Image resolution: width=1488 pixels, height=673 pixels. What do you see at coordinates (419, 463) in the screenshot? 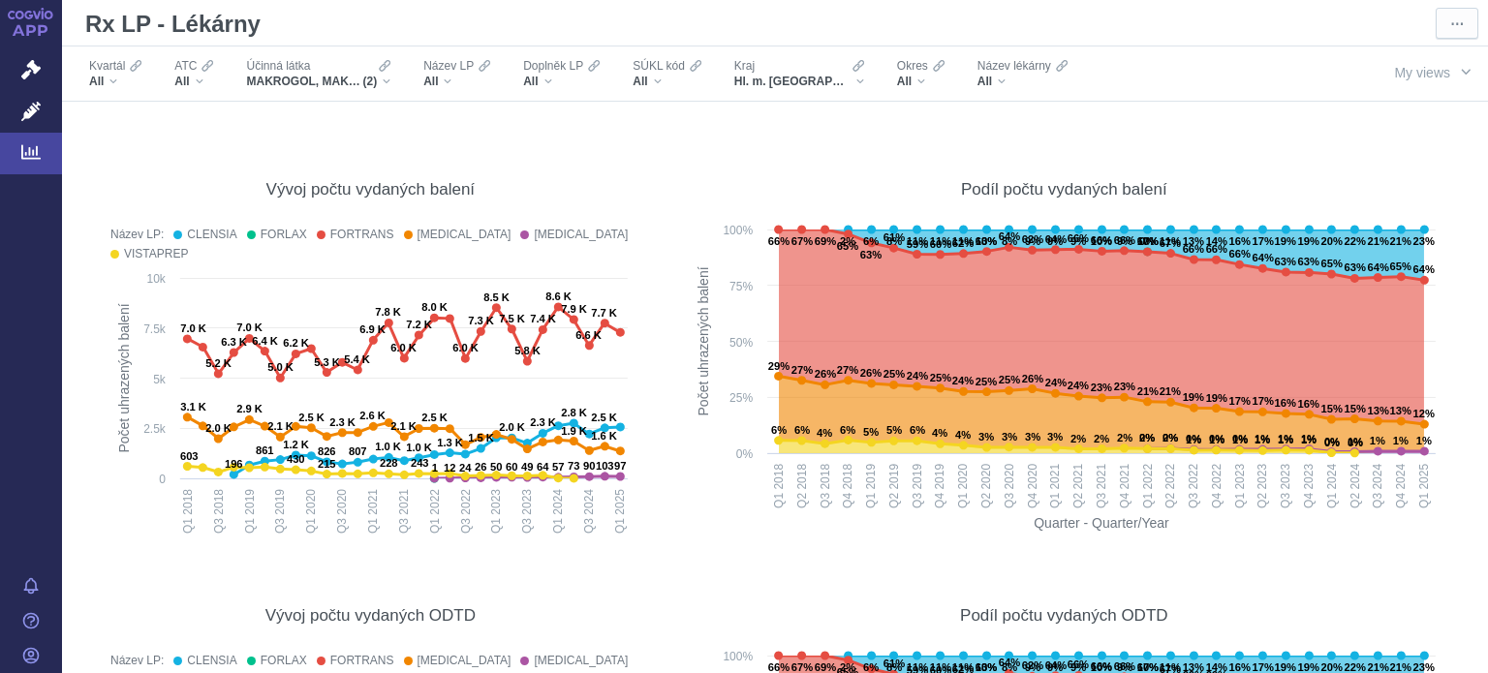
I see `text: 243` at bounding box center [419, 463].